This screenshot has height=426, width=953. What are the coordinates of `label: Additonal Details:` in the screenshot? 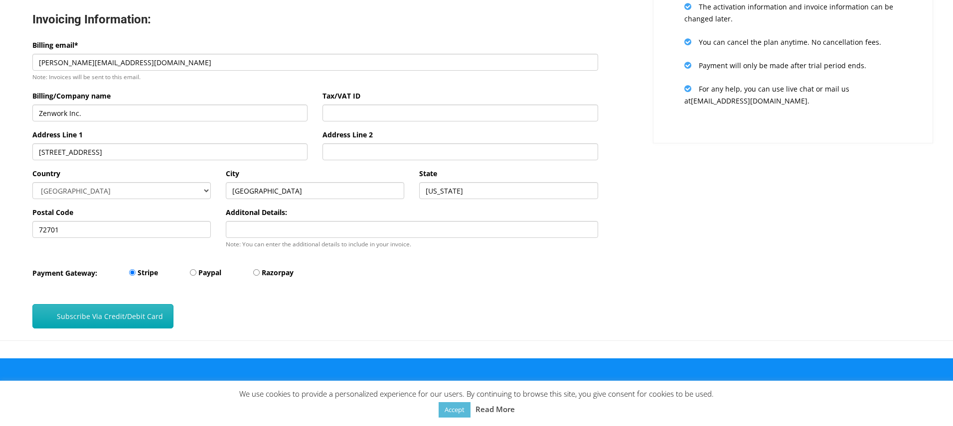 It's located at (256, 213).